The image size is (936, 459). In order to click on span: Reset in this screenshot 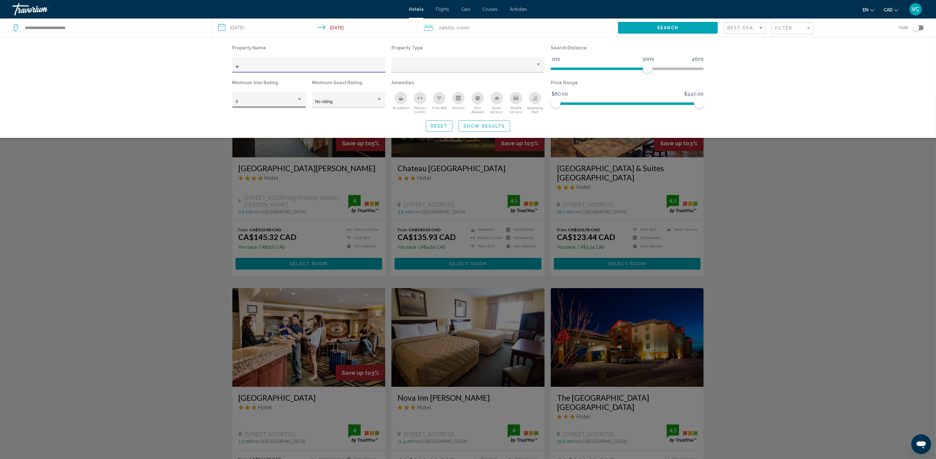, I will do `click(439, 126)`.